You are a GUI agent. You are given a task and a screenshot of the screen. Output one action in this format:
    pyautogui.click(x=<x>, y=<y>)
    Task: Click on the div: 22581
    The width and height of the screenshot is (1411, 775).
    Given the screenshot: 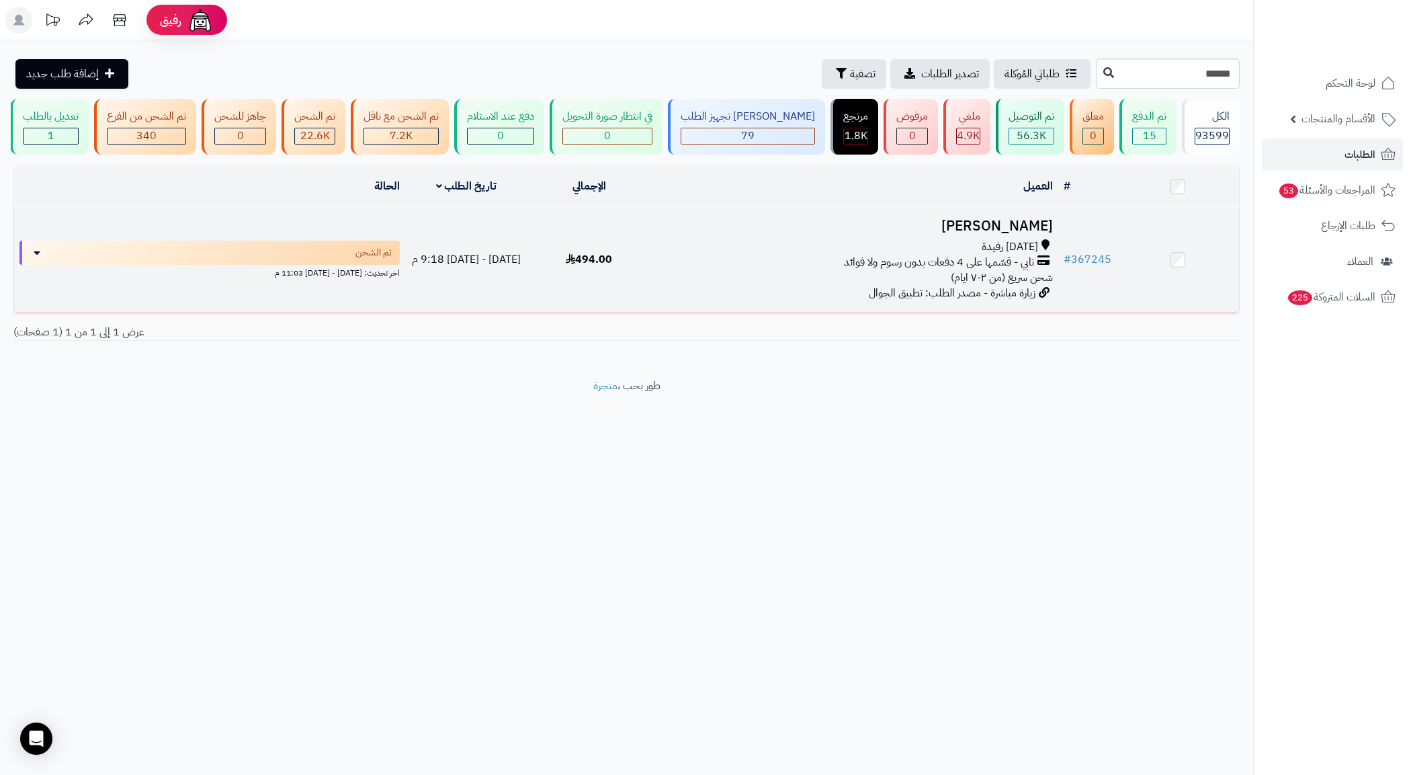 What is the action you would take?
    pyautogui.click(x=315, y=136)
    